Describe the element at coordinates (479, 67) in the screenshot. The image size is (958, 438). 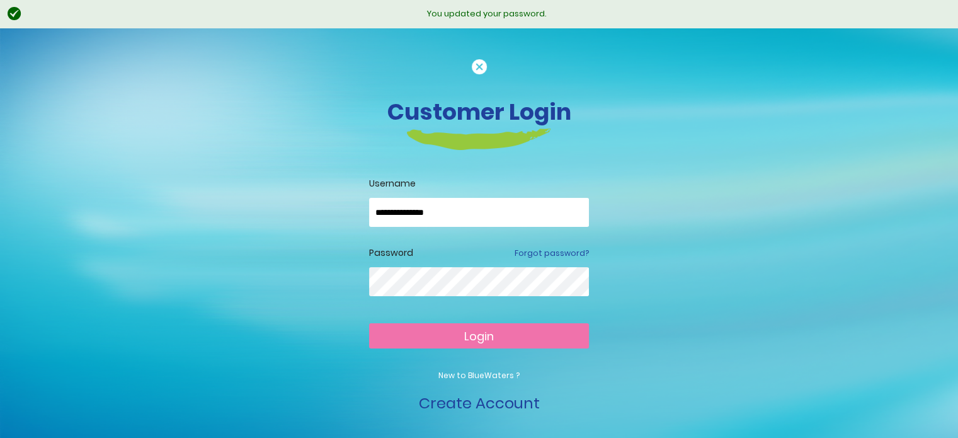
I see `img: cancel` at that location.